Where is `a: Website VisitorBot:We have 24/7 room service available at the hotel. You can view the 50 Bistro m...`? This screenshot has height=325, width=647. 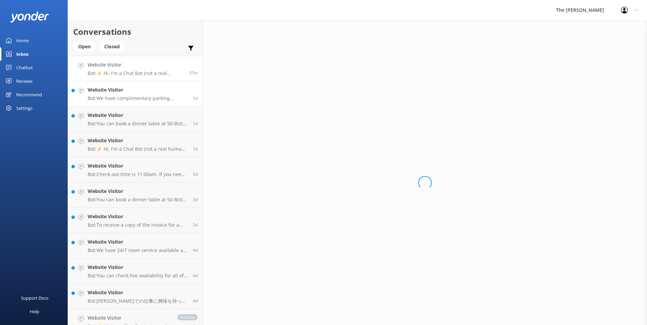 a: Website VisitorBot:We have 24/7 room service available at the hotel. You can view the 50 Bistro m... is located at coordinates (135, 246).